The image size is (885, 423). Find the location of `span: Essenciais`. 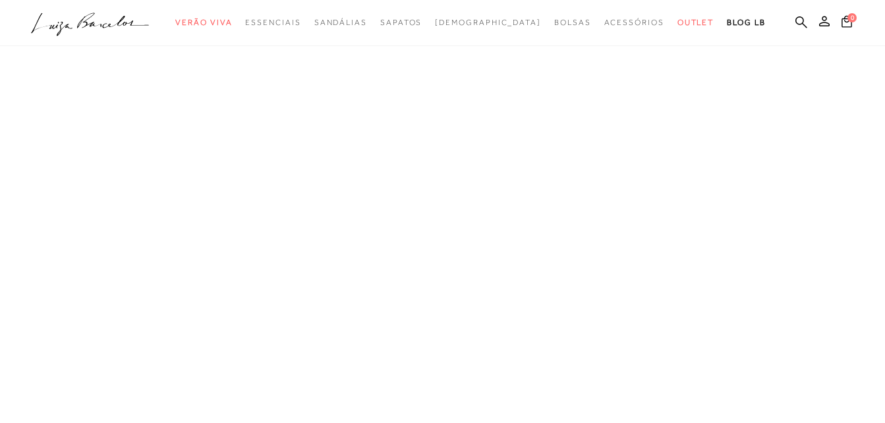

span: Essenciais is located at coordinates (273, 22).